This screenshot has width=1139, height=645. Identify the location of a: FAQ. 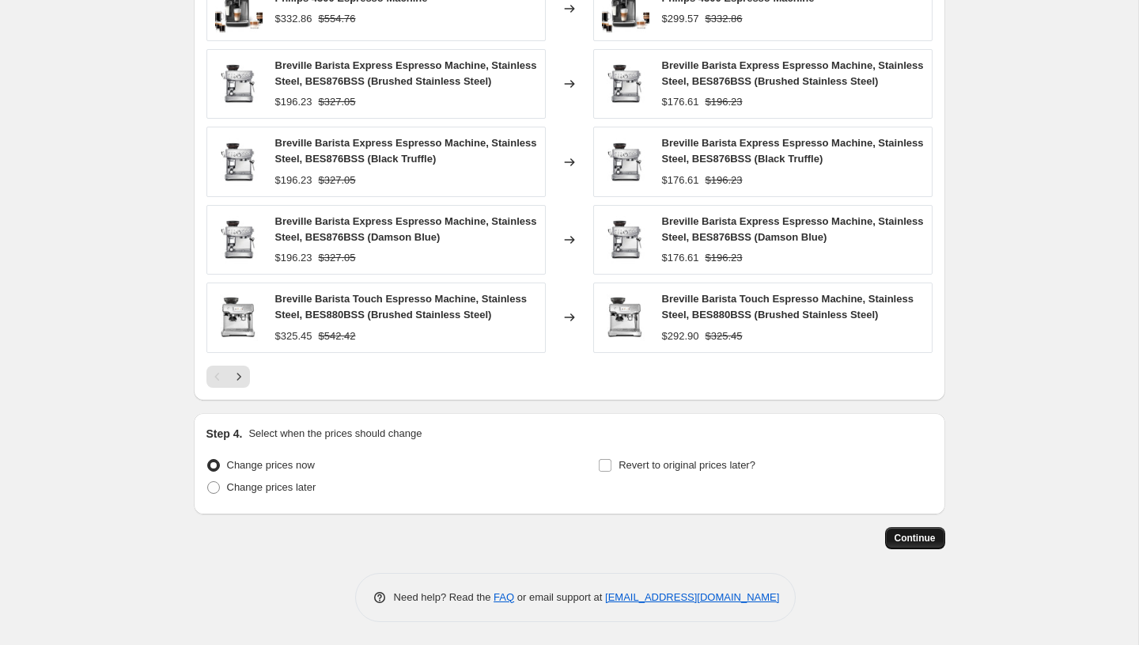
(504, 597).